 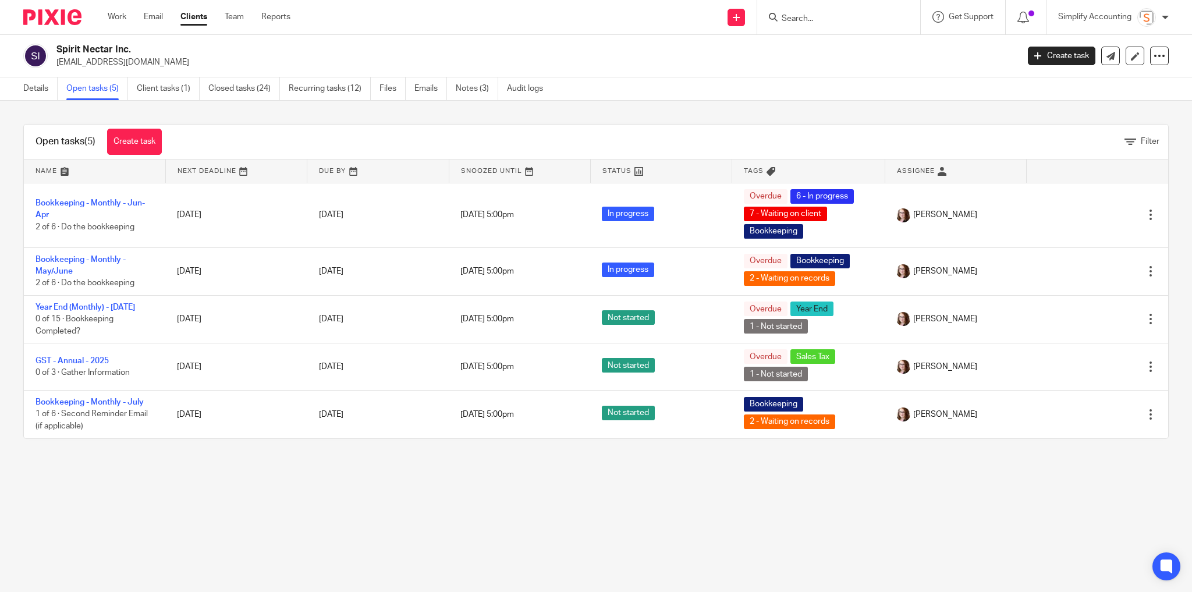 What do you see at coordinates (72, 361) in the screenshot?
I see `a: GST - Annual - 2025` at bounding box center [72, 361].